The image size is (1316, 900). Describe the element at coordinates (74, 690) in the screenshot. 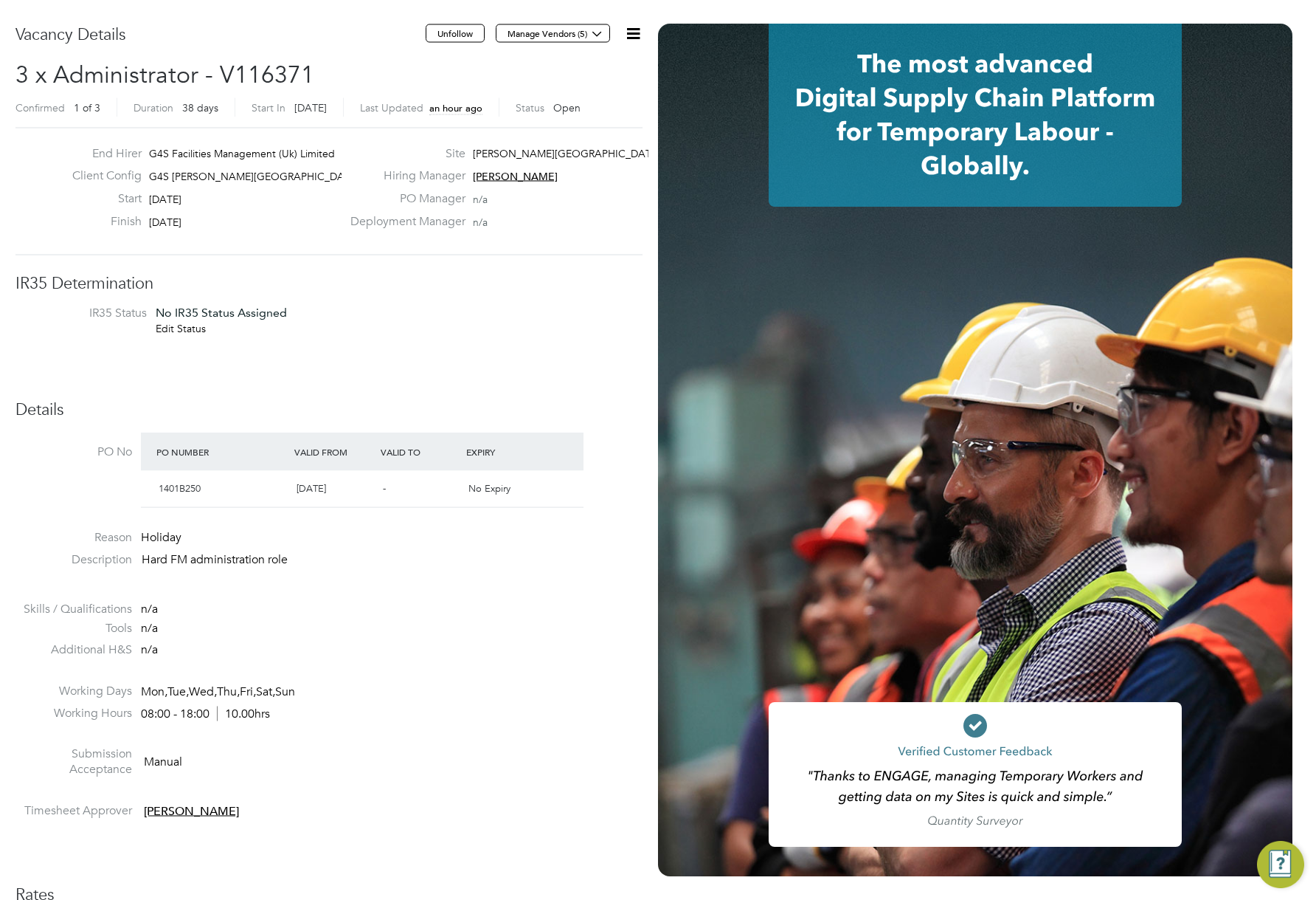

I see `label: Working Days` at that location.